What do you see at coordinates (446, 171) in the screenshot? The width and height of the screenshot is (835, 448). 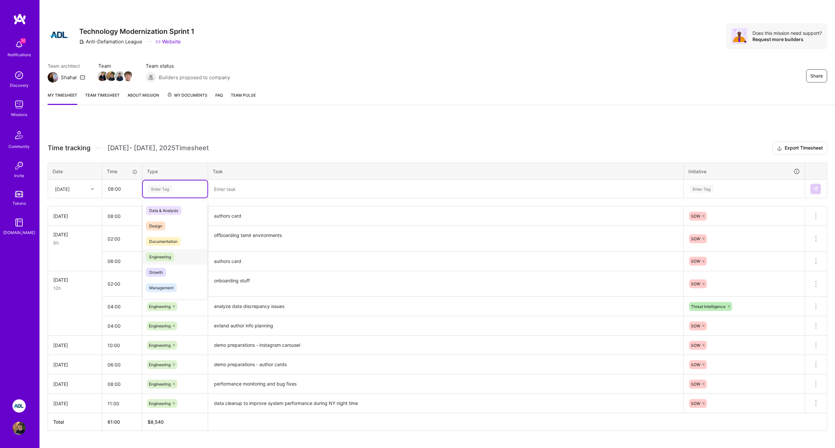 I see `th: Task` at bounding box center [446, 171].